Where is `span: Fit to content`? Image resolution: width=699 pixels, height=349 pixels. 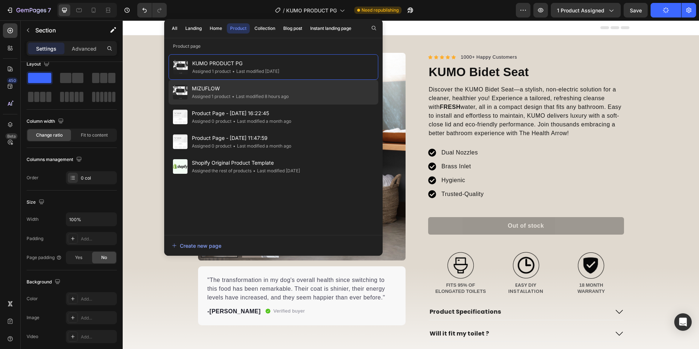
span: Fit to content is located at coordinates (94, 135).